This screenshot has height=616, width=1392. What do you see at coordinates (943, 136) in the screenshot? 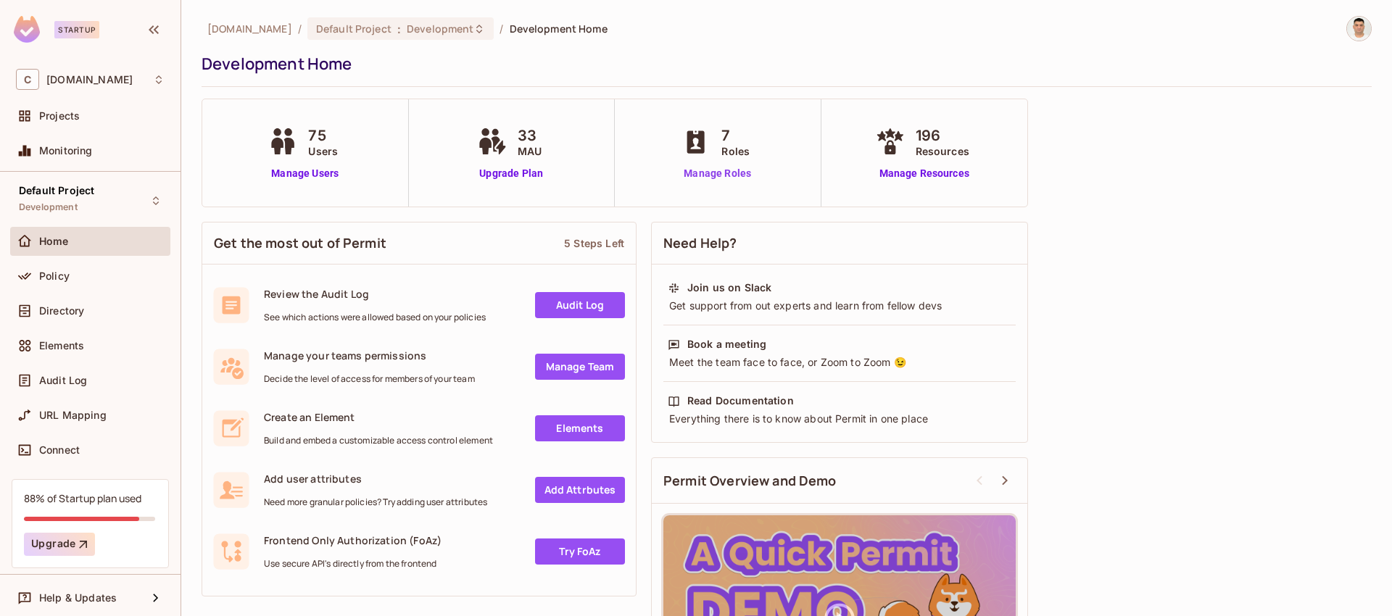
I see `span: 196` at bounding box center [943, 136].